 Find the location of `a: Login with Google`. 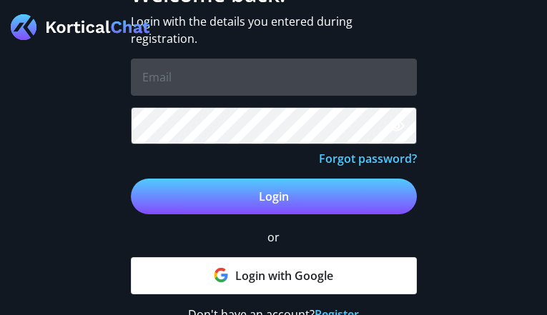

a: Login with Google is located at coordinates (274, 276).